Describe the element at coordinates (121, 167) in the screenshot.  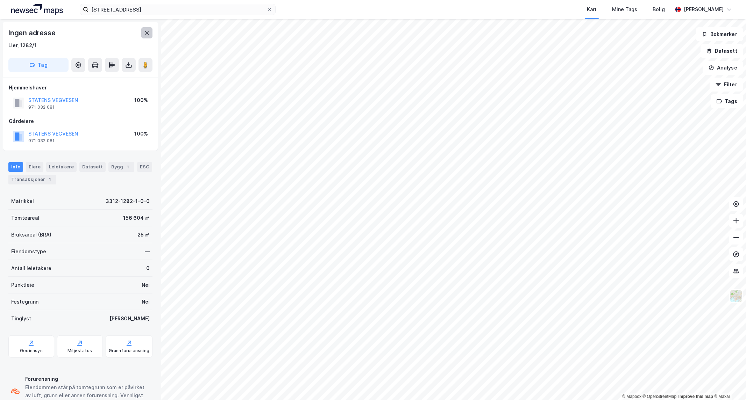
I see `div: Bygg` at that location.